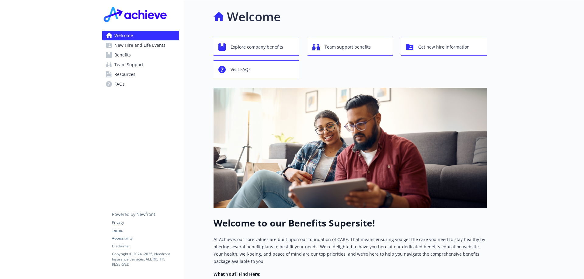 Image resolution: width=584 pixels, height=279 pixels. I want to click on h1: Welcome, so click(254, 17).